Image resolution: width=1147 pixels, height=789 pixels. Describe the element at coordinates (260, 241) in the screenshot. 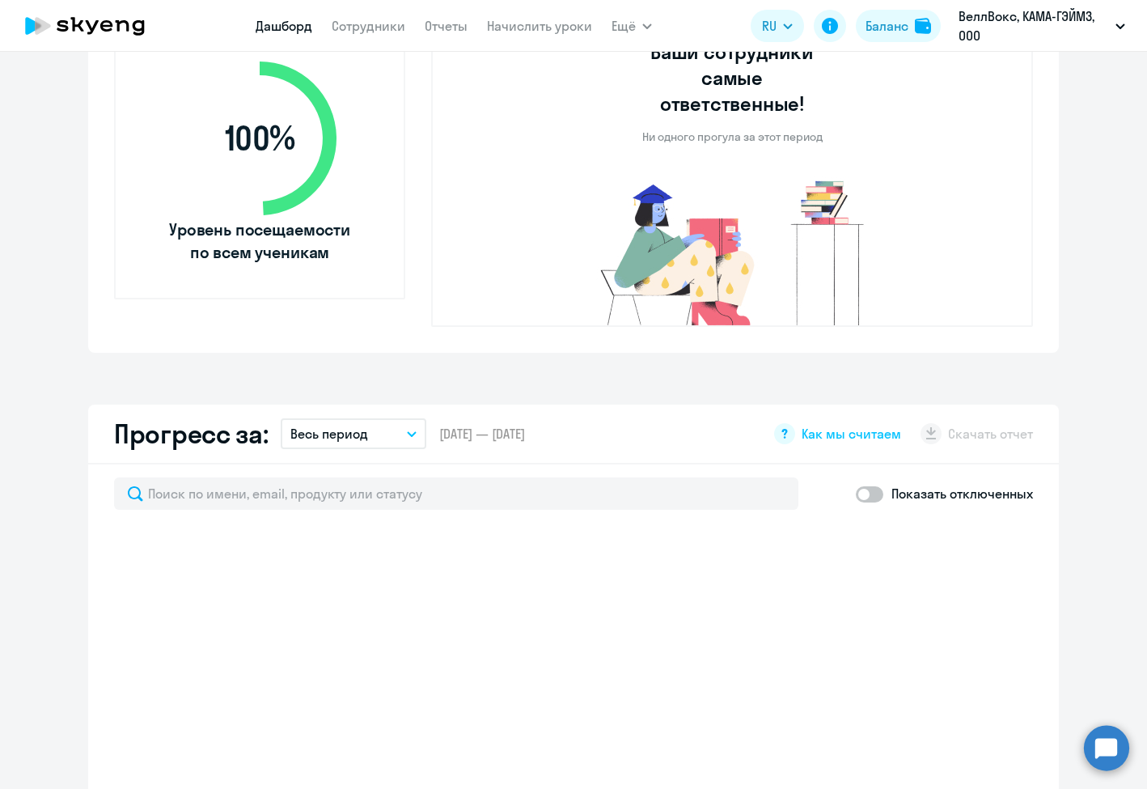

I see `span: Уровень посещаемости по всем ученикам` at that location.